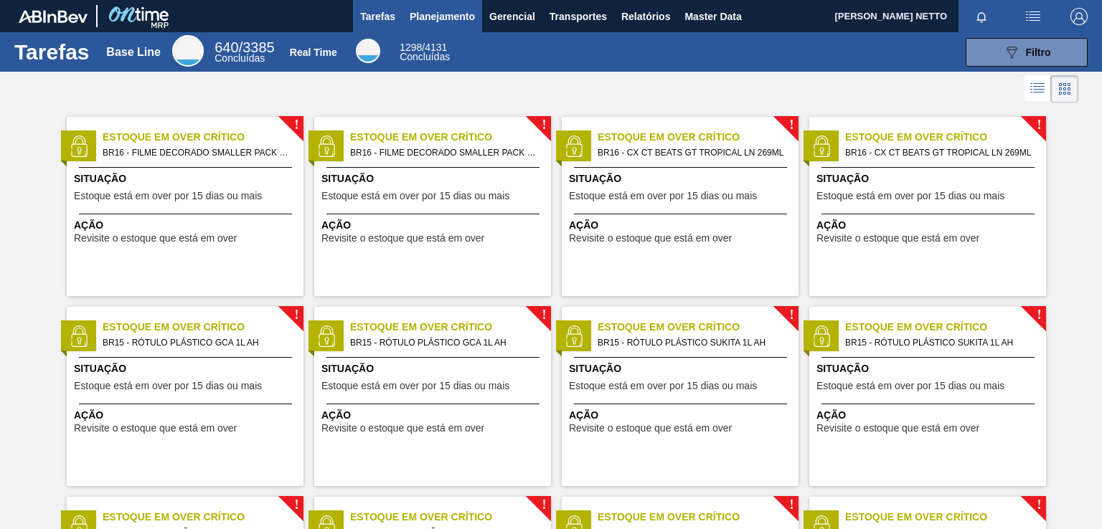 The height and width of the screenshot is (529, 1102). What do you see at coordinates (512, 16) in the screenshot?
I see `span: Gerencial` at bounding box center [512, 16].